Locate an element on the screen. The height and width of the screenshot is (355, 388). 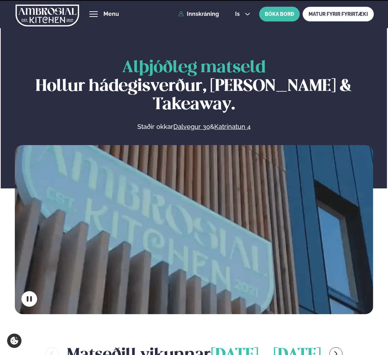
a: MATUR FYRIR FYRIRTÆKI is located at coordinates (338, 14).